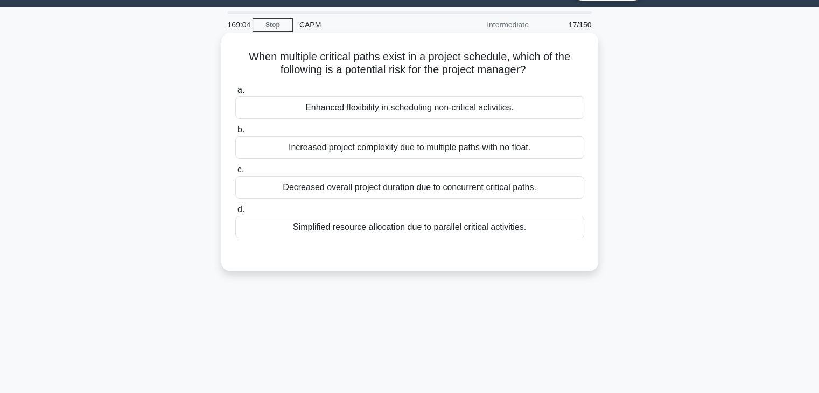 The width and height of the screenshot is (819, 393). I want to click on a: Stop, so click(273, 25).